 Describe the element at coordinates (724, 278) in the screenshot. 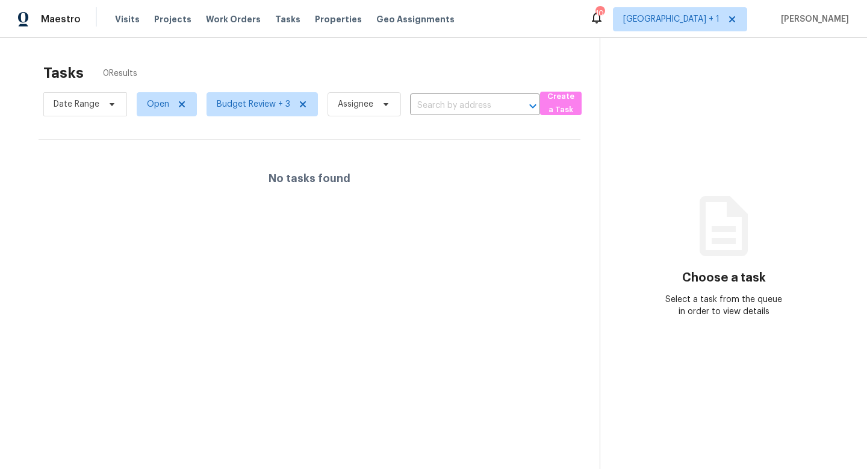

I see `h3: Choose a task` at that location.